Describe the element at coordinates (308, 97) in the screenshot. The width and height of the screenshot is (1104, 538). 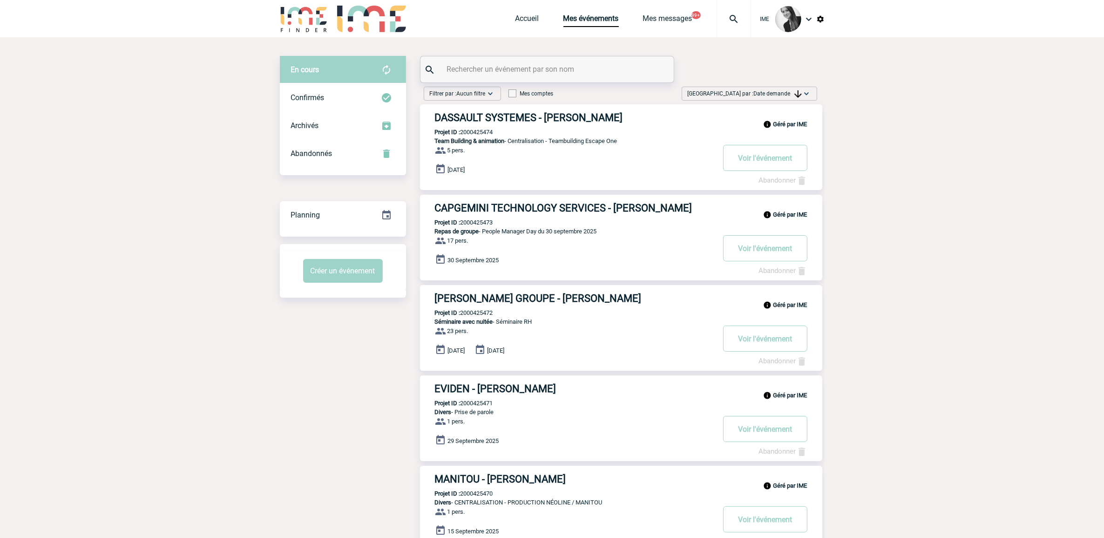
I see `span: Confirmés` at that location.